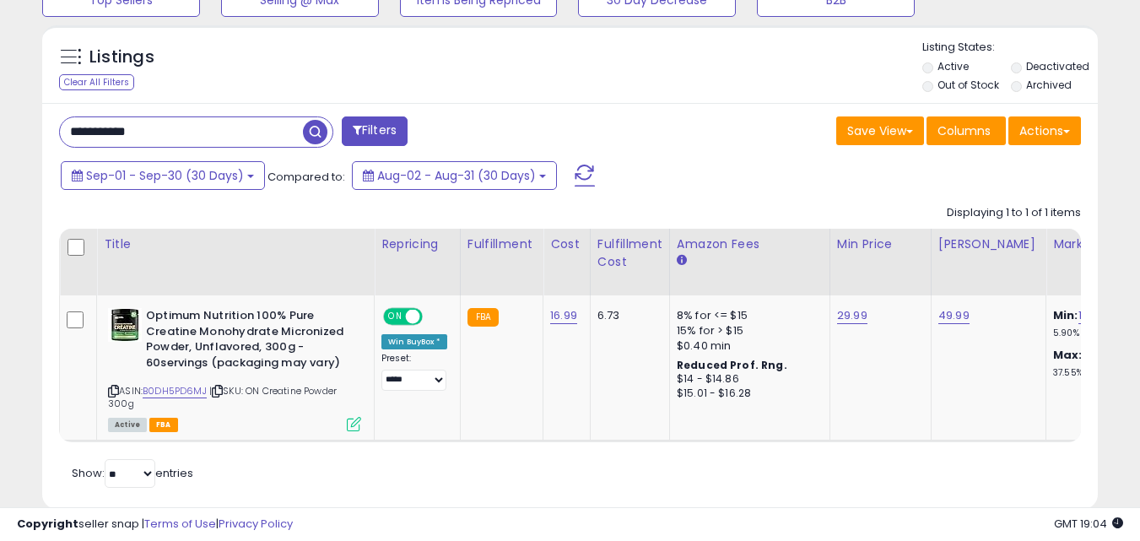 This screenshot has height=541, width=1140. I want to click on div: 15% for > $15, so click(747, 331).